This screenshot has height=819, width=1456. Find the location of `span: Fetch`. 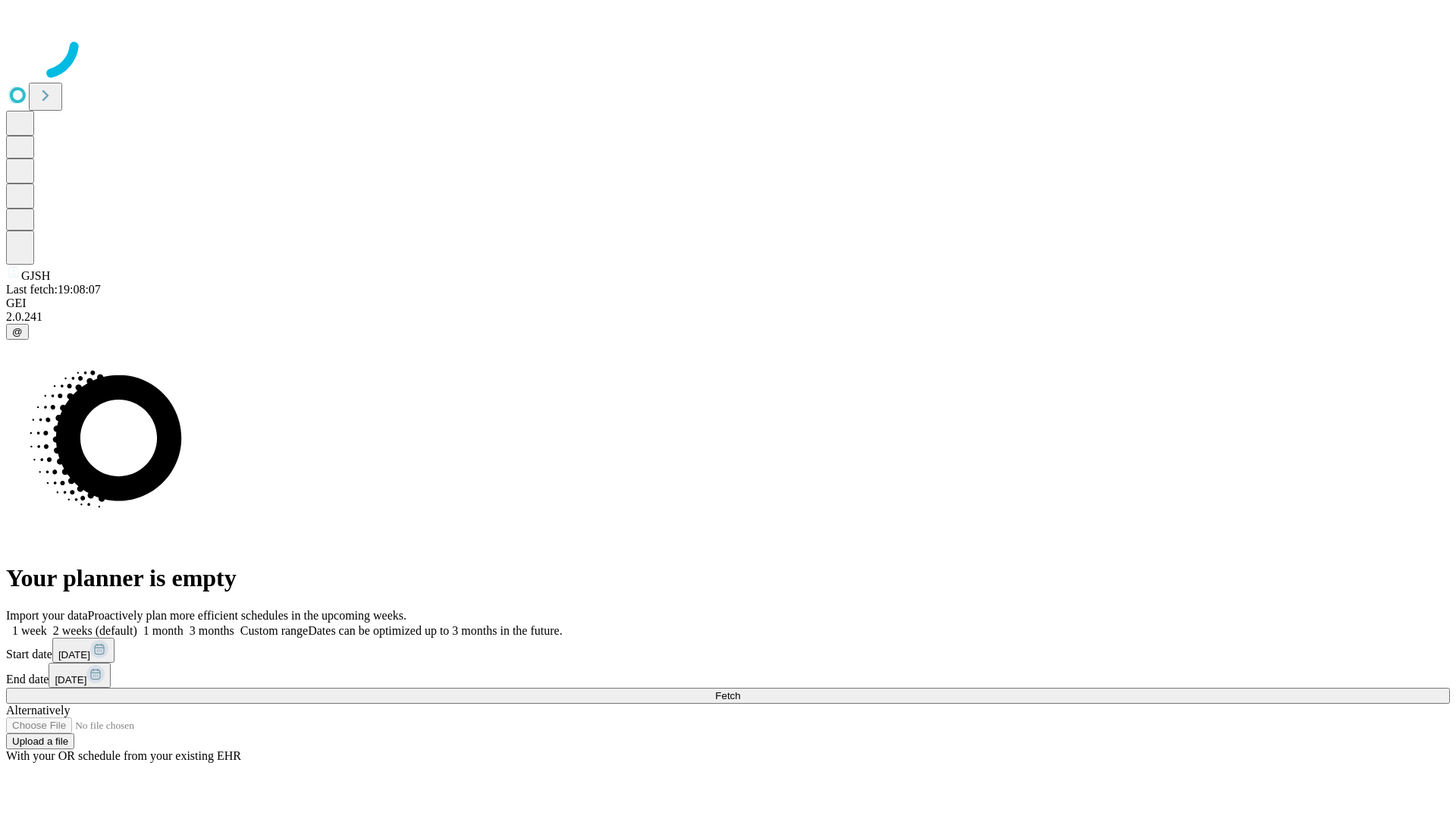

span: Fetch is located at coordinates (727, 695).